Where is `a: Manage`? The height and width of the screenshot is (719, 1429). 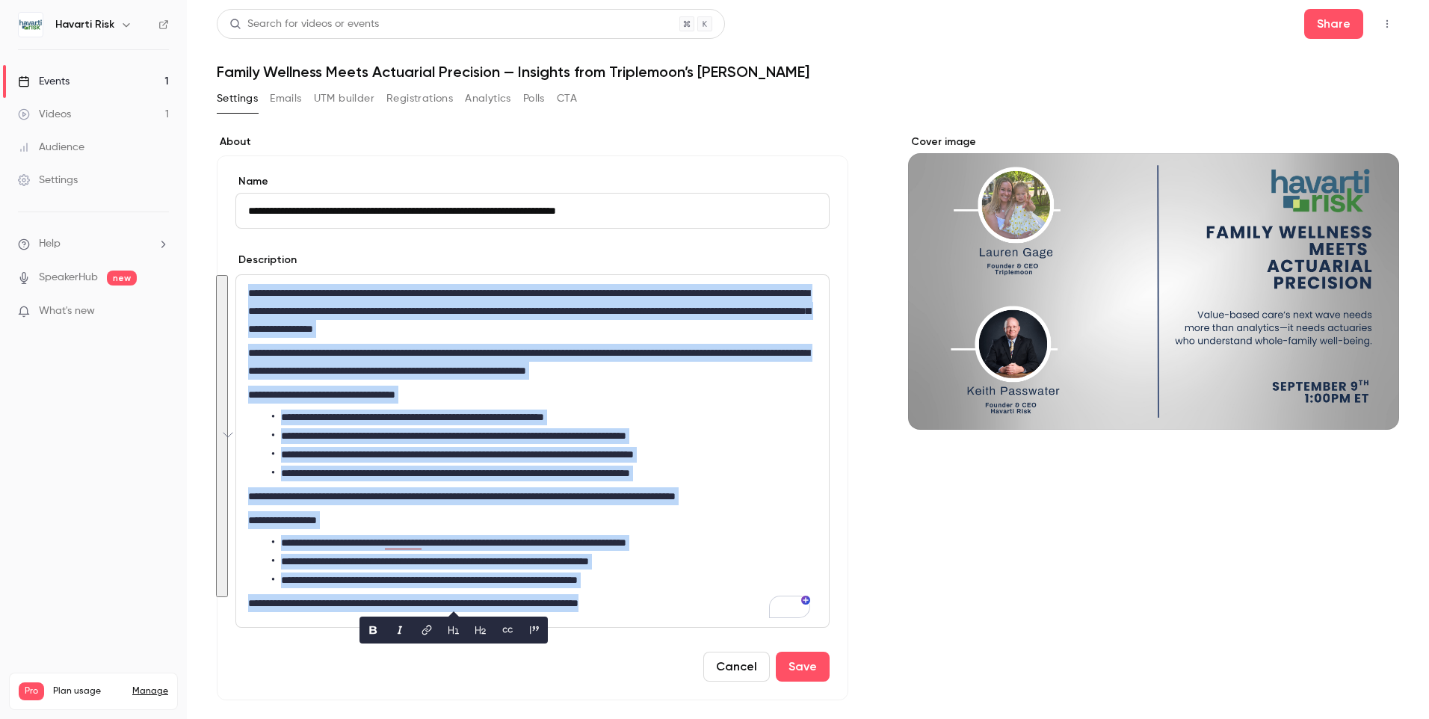
a: Manage is located at coordinates (150, 692).